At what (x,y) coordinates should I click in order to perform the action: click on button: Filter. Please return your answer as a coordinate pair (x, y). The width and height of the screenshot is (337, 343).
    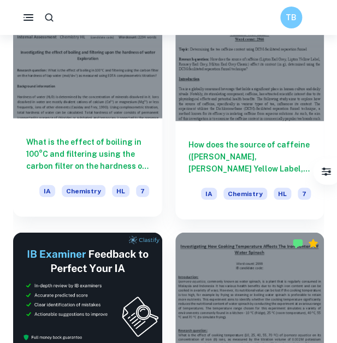
    Looking at the image, I should click on (326, 171).